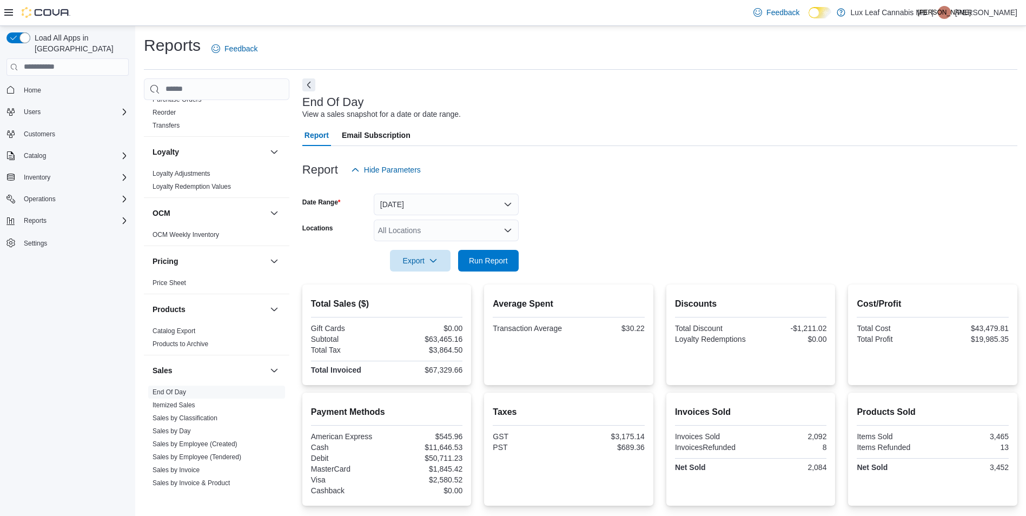 This screenshot has height=516, width=1026. Describe the element at coordinates (161, 213) in the screenshot. I see `h3: OCM` at that location.